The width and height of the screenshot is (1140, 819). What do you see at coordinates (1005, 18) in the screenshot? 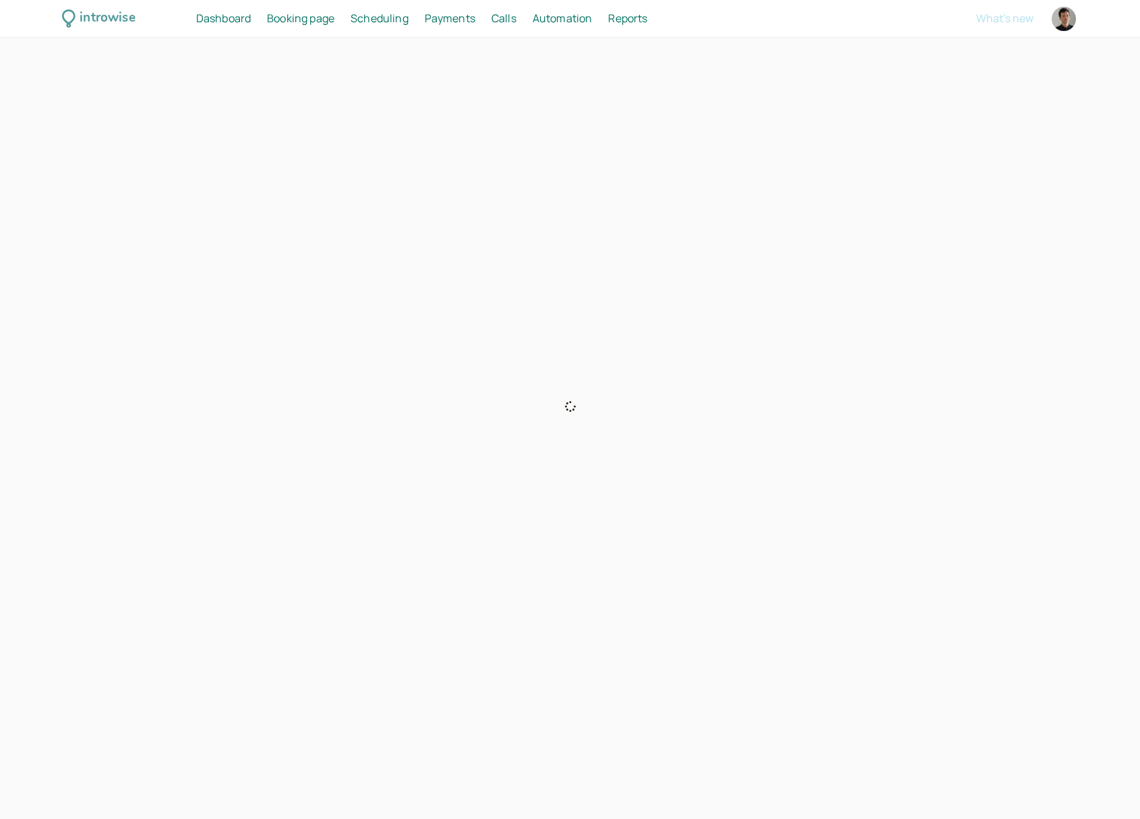
I see `button: What's new` at bounding box center [1005, 18].